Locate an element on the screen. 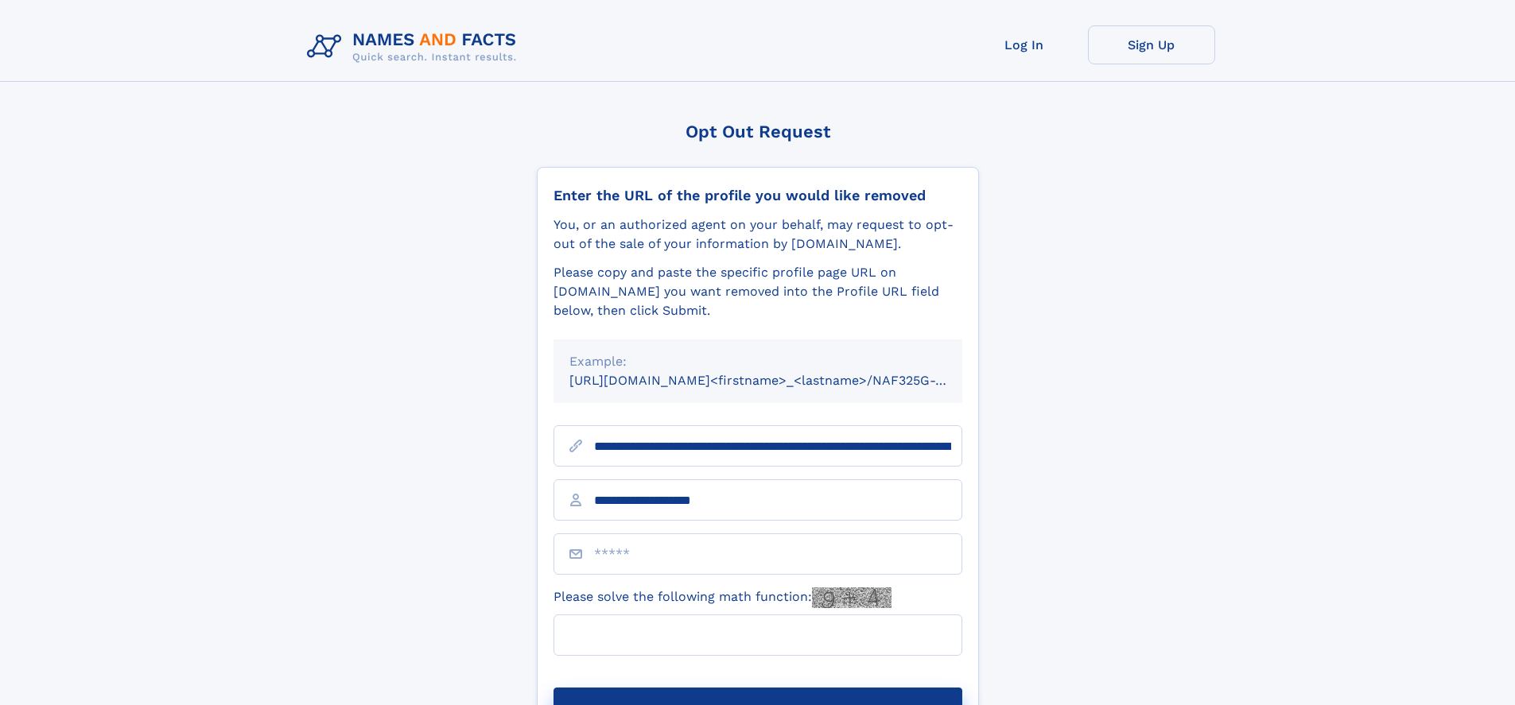 The height and width of the screenshot is (705, 1515). div: You, or an authorized agent on your behalf, may request to opt-out of the sale of your informatio... is located at coordinates (758, 235).